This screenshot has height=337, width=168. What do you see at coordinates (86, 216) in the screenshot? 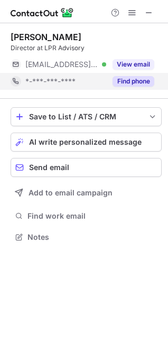
I see `button: Find work email` at bounding box center [86, 216].